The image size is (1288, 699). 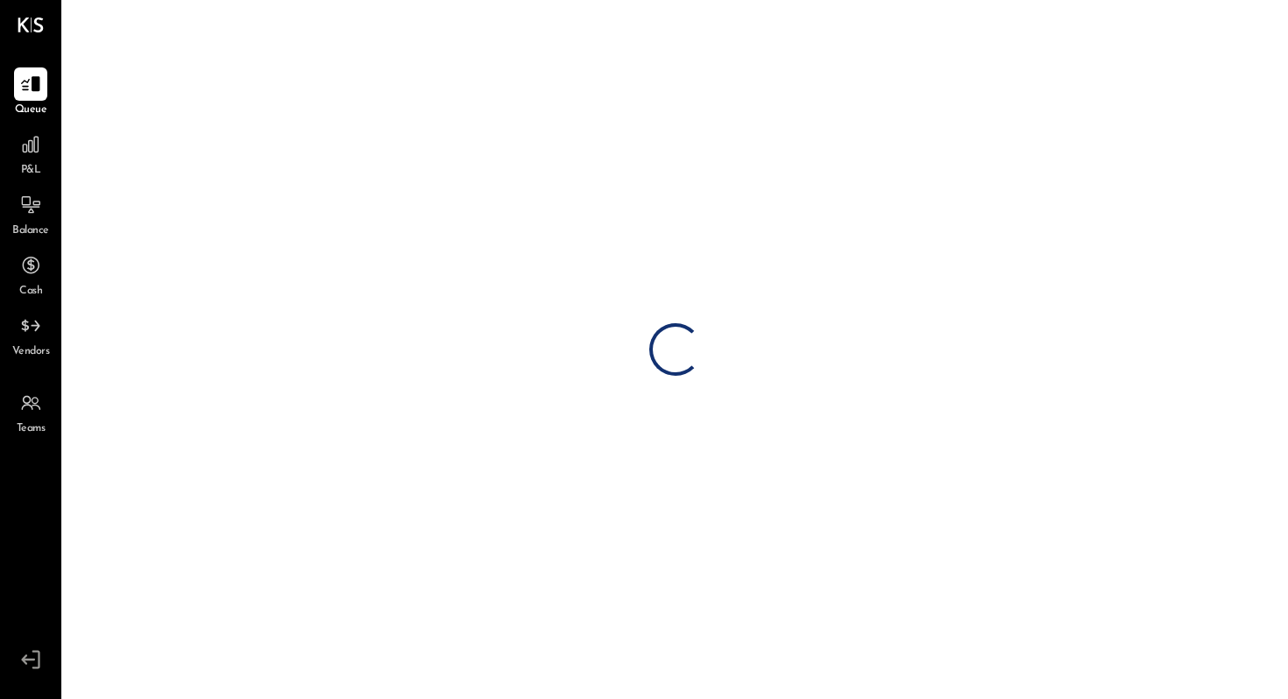 I want to click on a: Cash, so click(x=31, y=274).